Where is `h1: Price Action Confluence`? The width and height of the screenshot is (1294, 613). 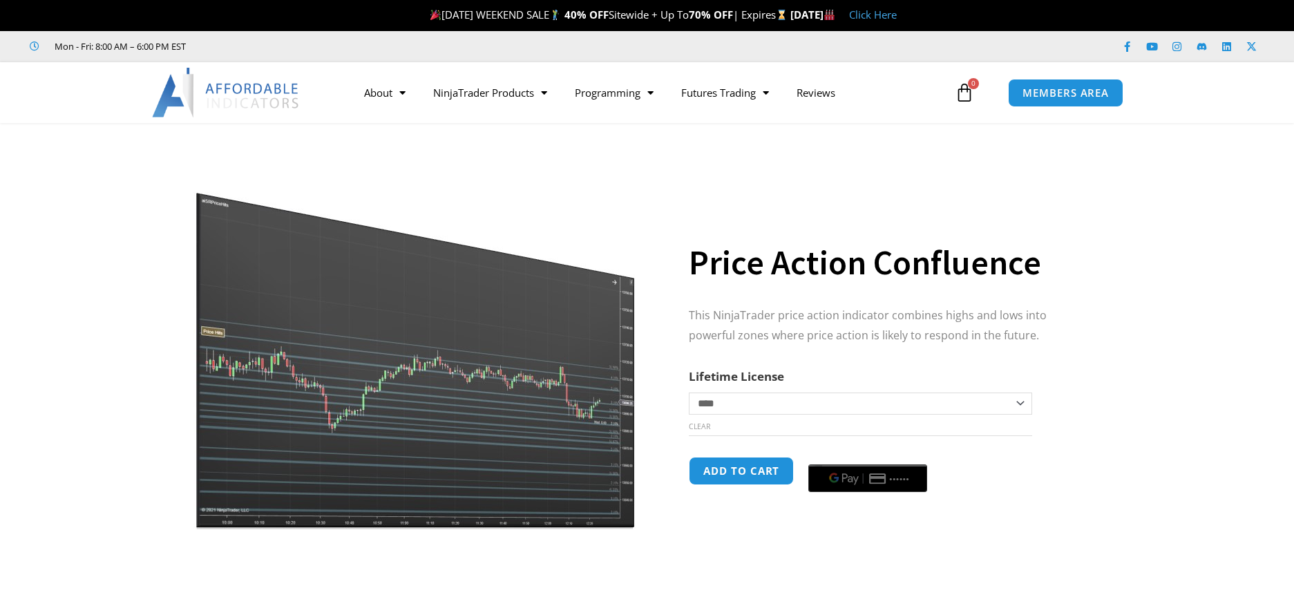
h1: Price Action Confluence is located at coordinates (891, 263).